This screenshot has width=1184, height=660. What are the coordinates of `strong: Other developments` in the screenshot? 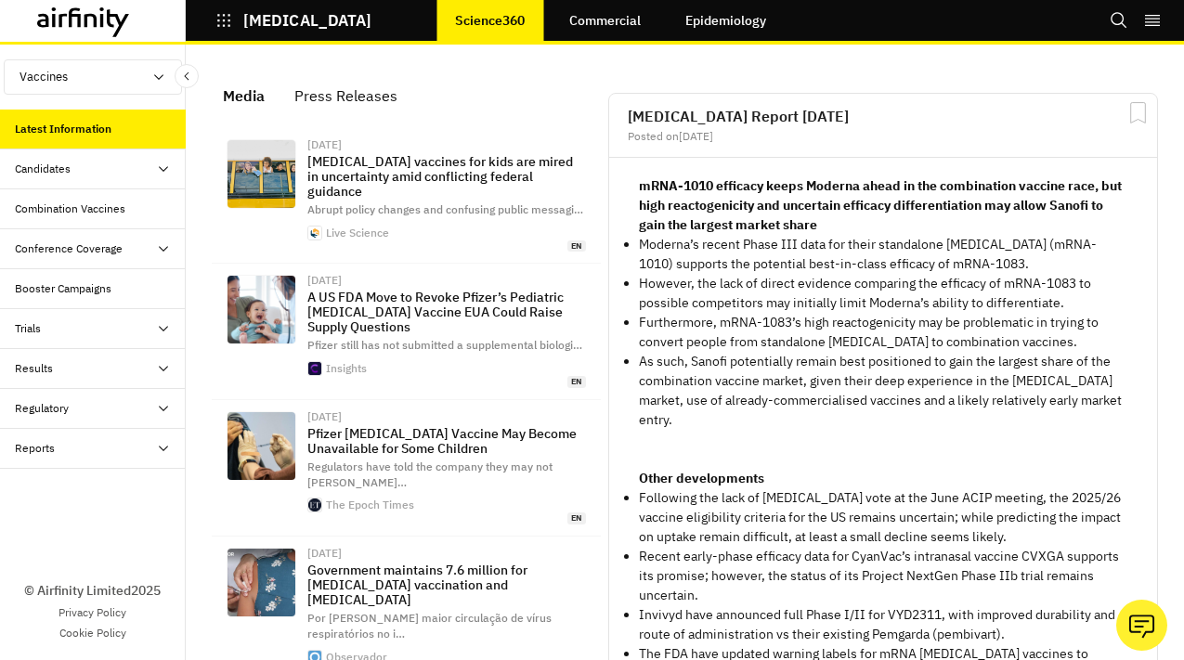 It's located at (701, 478).